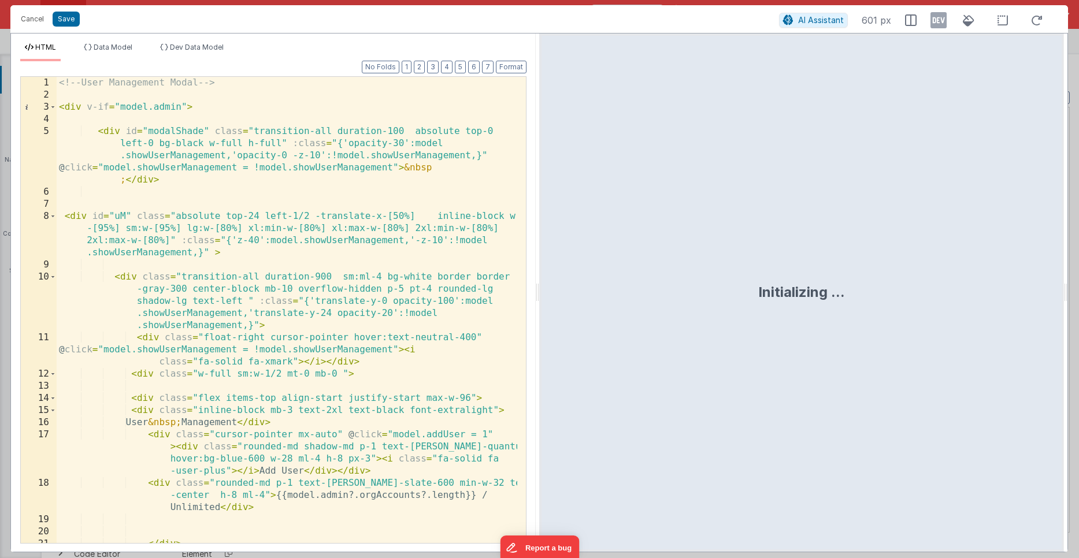 This screenshot has width=1079, height=558. I want to click on div: 19, so click(39, 519).